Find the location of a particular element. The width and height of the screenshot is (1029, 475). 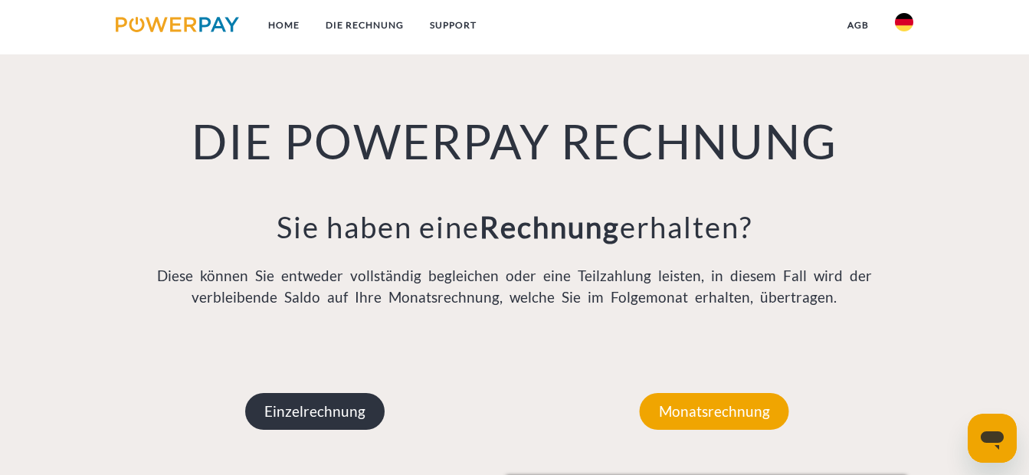

h3: Sie haben eine erhalten? is located at coordinates (514, 228).